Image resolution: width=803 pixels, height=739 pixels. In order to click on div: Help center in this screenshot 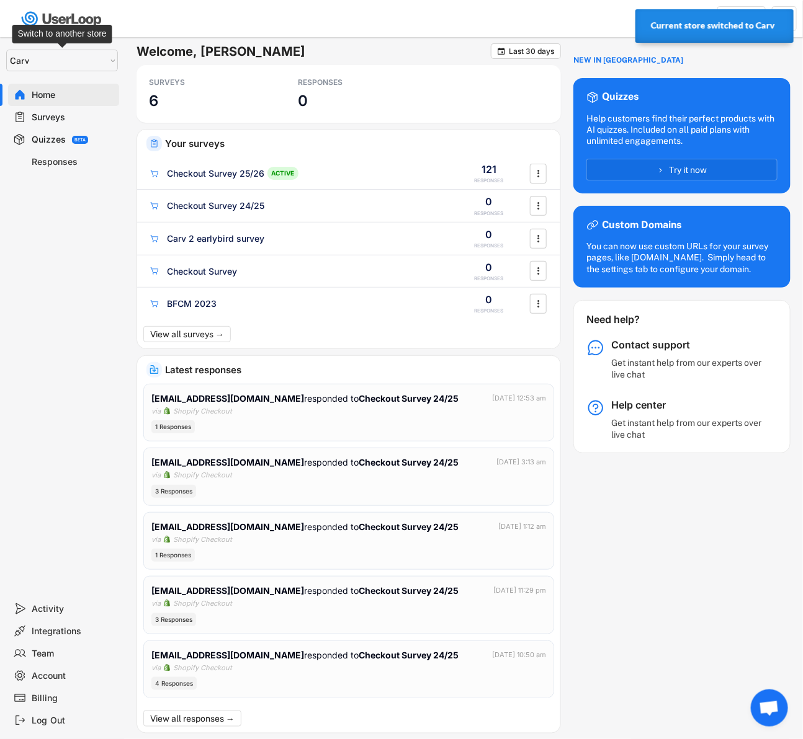, I will do `click(688, 405)`.